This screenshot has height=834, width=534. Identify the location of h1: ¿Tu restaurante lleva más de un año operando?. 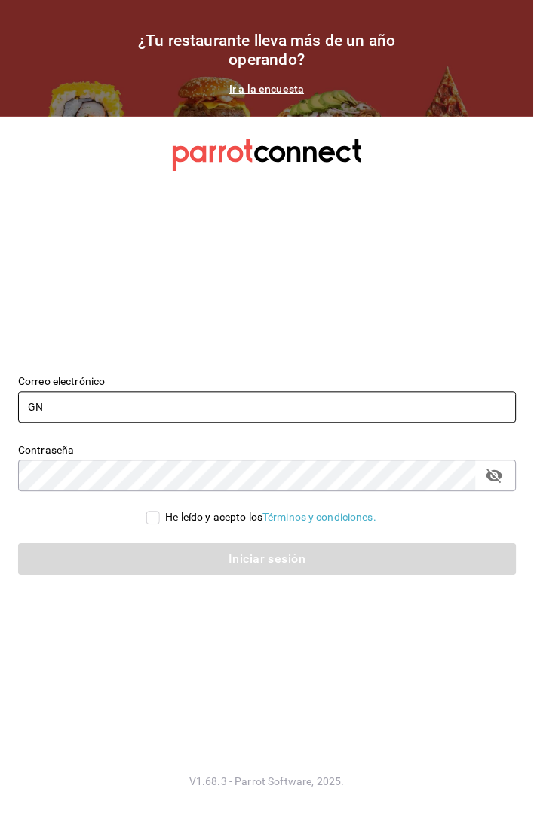
(267, 50).